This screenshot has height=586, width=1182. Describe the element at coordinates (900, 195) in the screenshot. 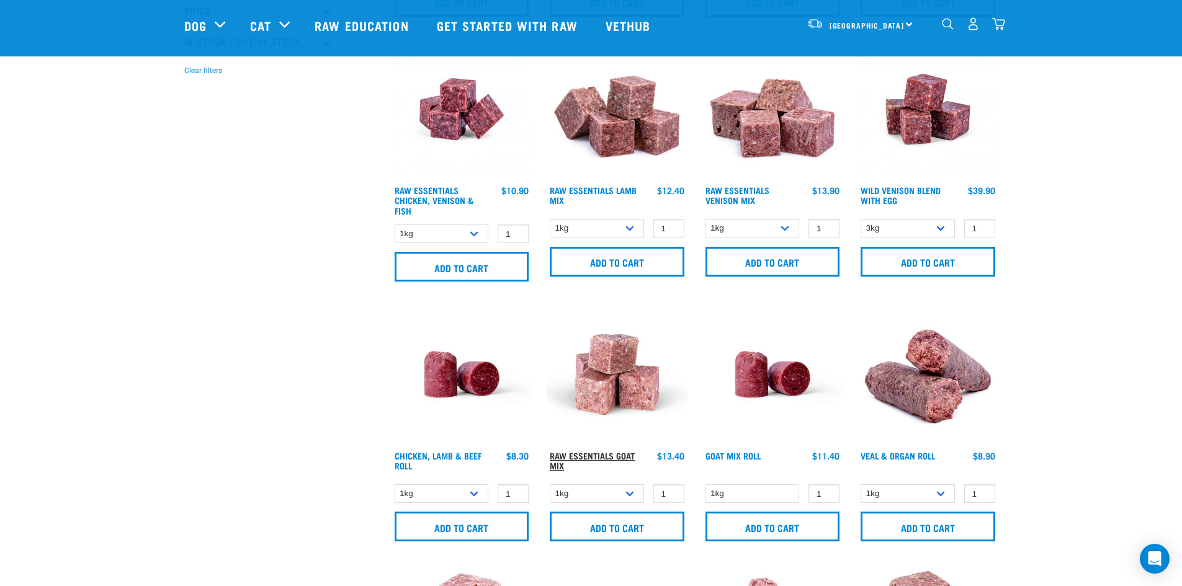

I see `a: Wild Venison Blend with Egg` at that location.